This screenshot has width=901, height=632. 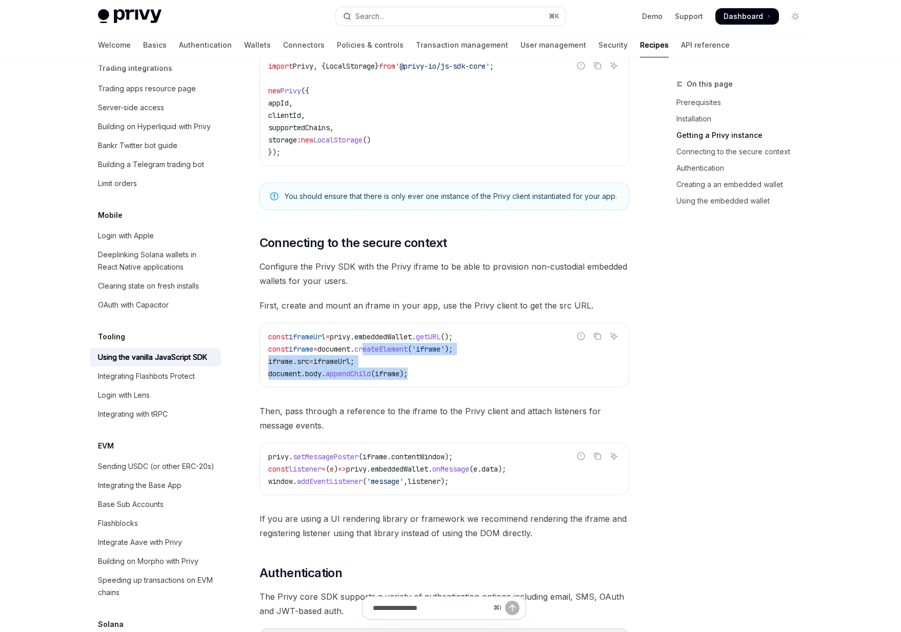 I want to click on button: Toggle dark mode, so click(x=796, y=16).